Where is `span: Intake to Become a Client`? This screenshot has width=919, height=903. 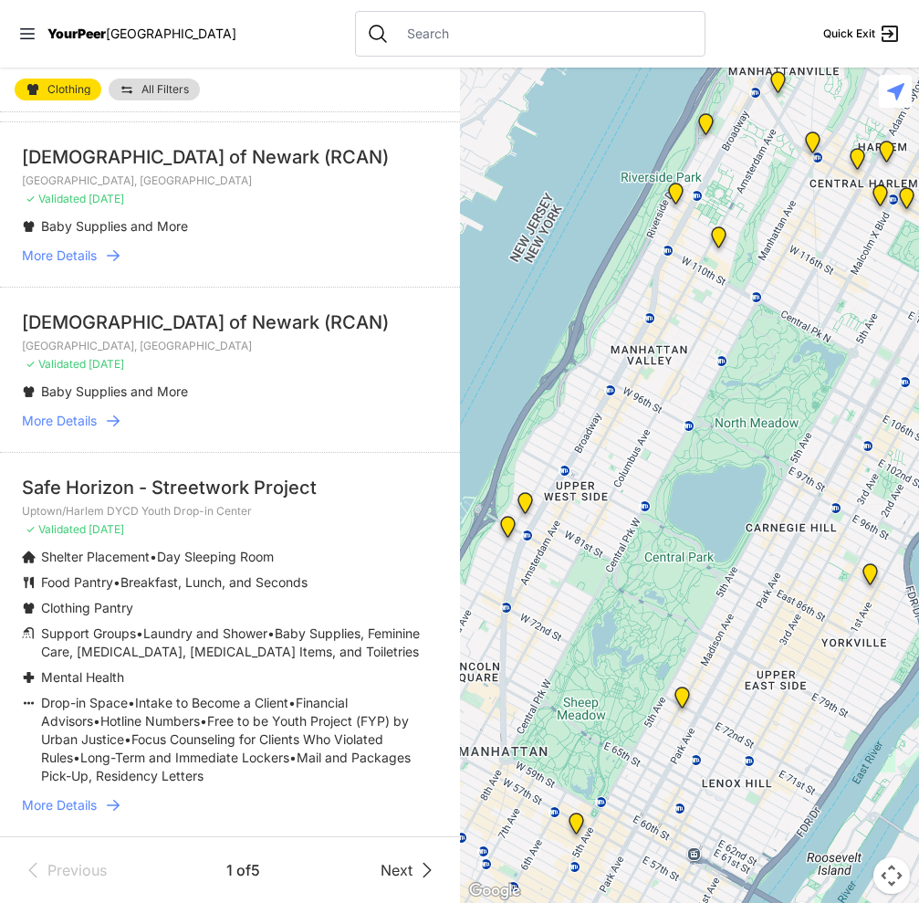
span: Intake to Become a Client is located at coordinates (212, 702).